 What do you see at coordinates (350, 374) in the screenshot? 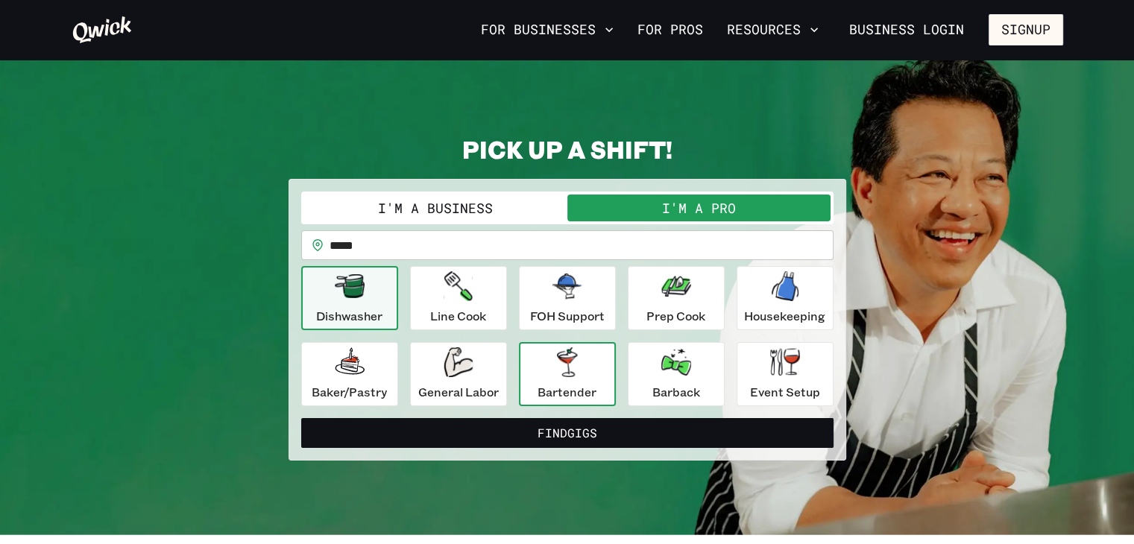
I see `button: Baker/Pastry` at bounding box center [350, 374].